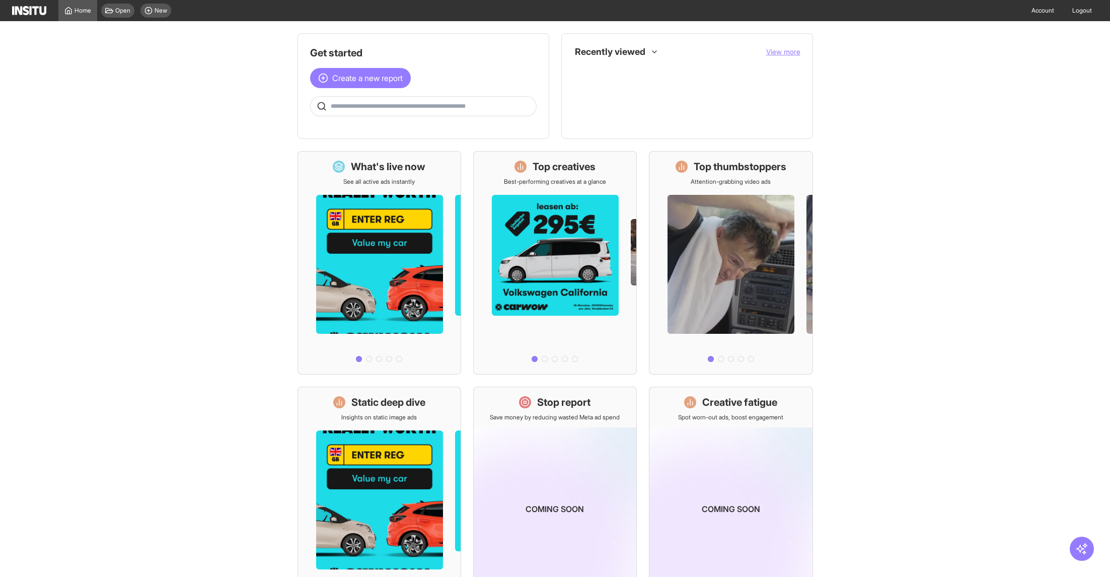 The width and height of the screenshot is (1110, 577). Describe the element at coordinates (367, 78) in the screenshot. I see `span: Create a new report` at that location.